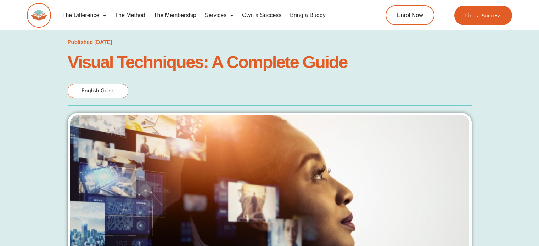 The width and height of the screenshot is (539, 246). I want to click on a: The Membership, so click(175, 15).